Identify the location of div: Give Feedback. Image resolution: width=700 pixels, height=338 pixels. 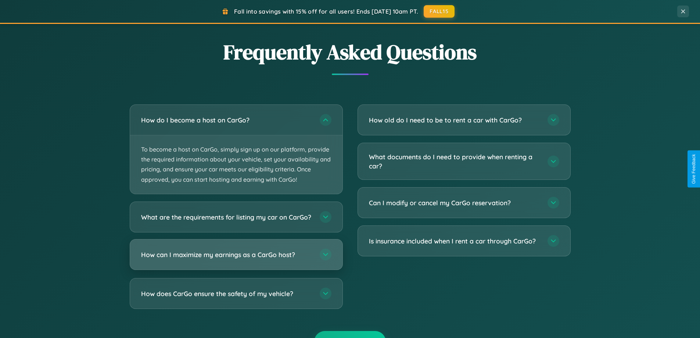
(694, 169).